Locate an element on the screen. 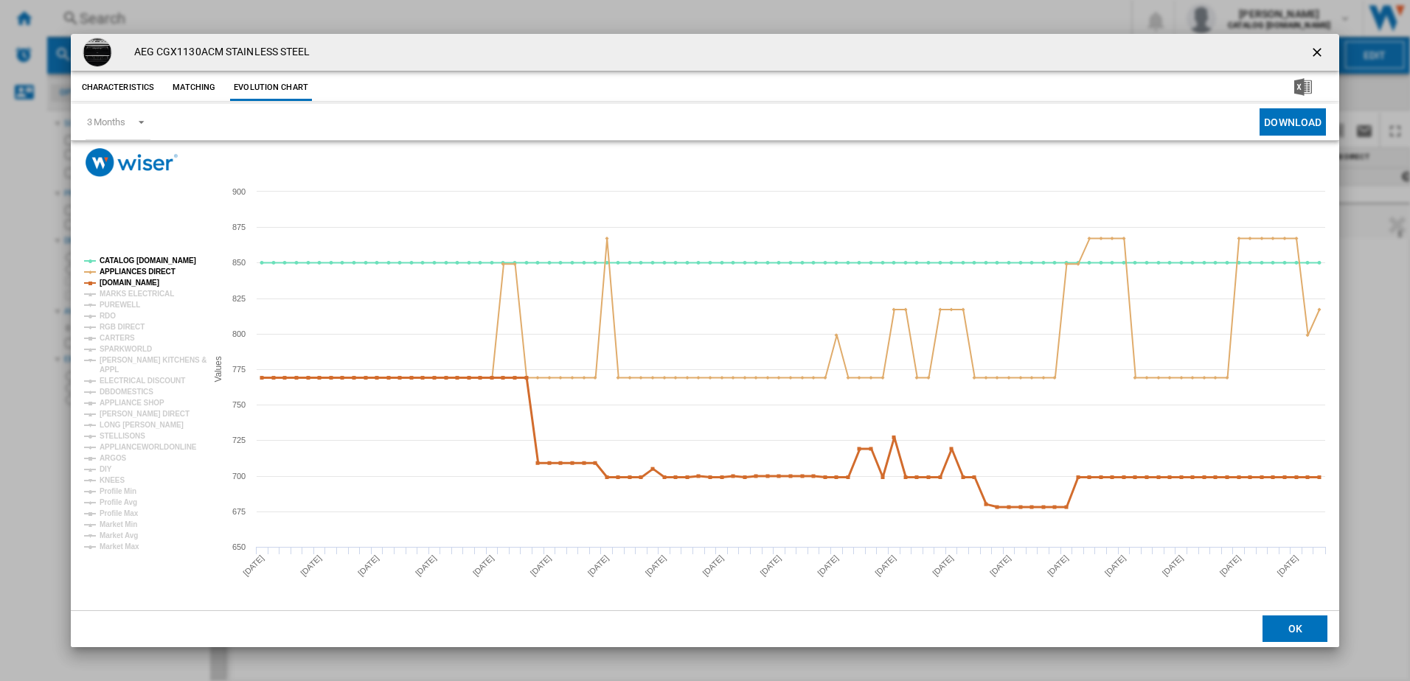 The image size is (1410, 681). tspan: 675 is located at coordinates (239, 512).